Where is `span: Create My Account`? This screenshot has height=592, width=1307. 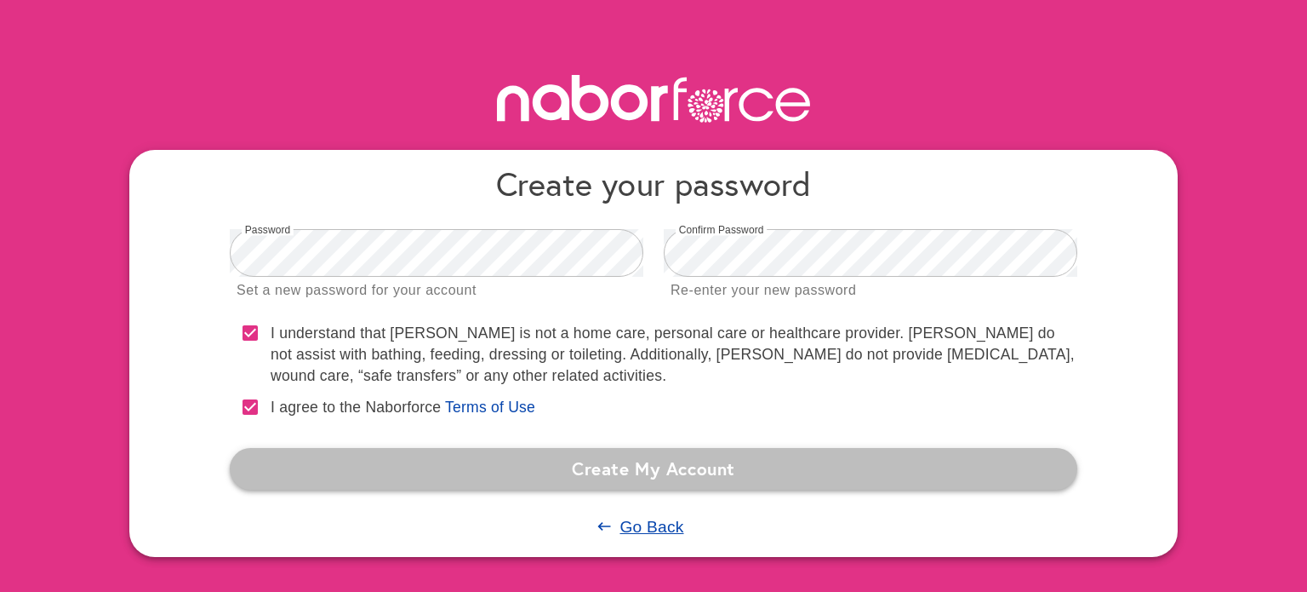
span: Create My Account is located at coordinates (654, 468).